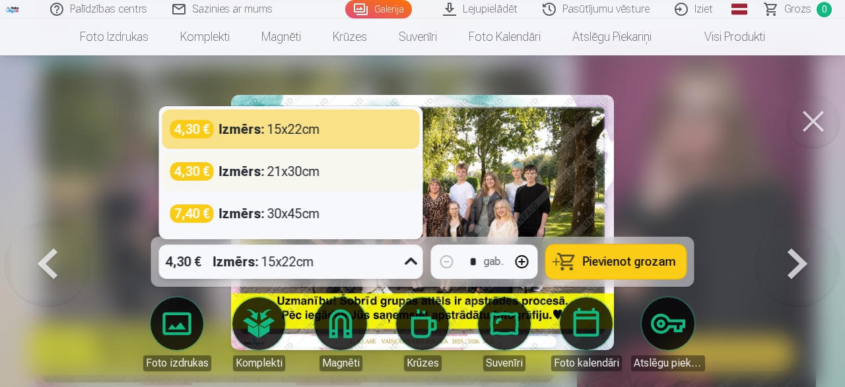  I want to click on div: 21x30cm, so click(269, 172).